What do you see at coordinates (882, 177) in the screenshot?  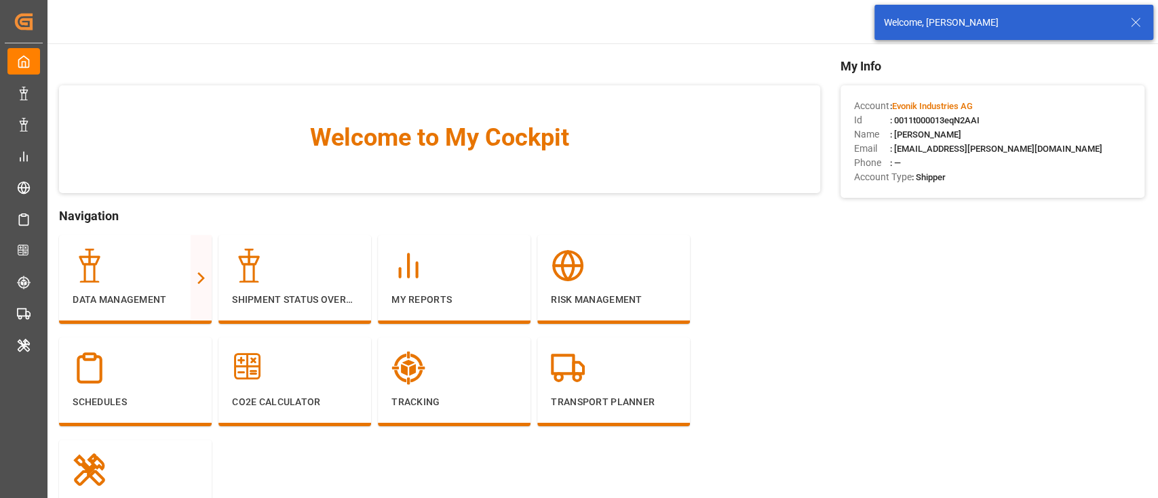 I see `span: Account Type` at bounding box center [882, 177].